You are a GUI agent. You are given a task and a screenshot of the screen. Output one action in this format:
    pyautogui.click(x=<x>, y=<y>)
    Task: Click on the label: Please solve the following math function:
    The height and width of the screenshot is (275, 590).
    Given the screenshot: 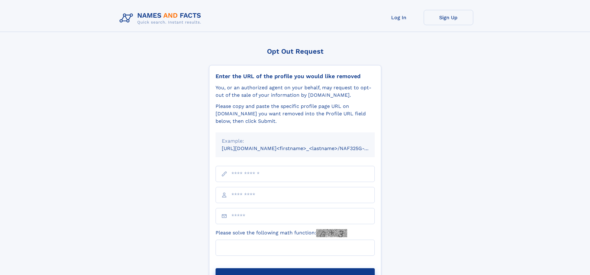 What is the action you would take?
    pyautogui.click(x=281, y=233)
    